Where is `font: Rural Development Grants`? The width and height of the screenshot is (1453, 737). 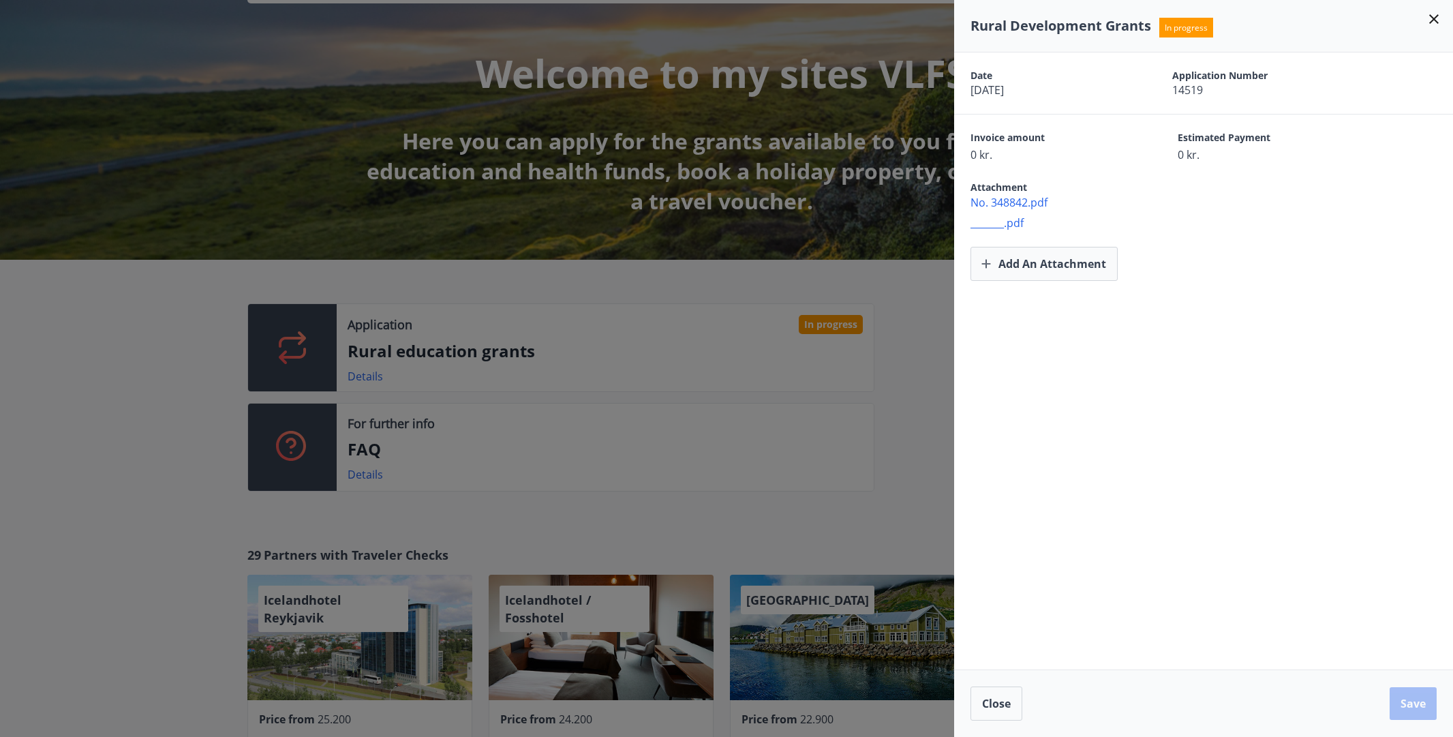
font: Rural Development Grants is located at coordinates (1060, 25).